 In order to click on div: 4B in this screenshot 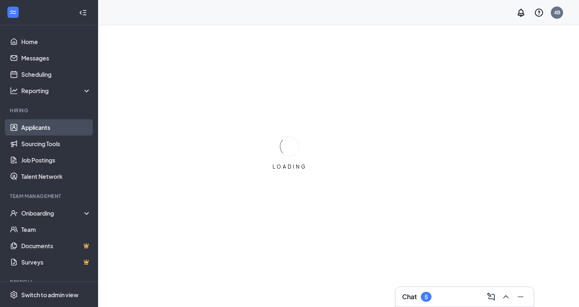, I will do `click(557, 12)`.